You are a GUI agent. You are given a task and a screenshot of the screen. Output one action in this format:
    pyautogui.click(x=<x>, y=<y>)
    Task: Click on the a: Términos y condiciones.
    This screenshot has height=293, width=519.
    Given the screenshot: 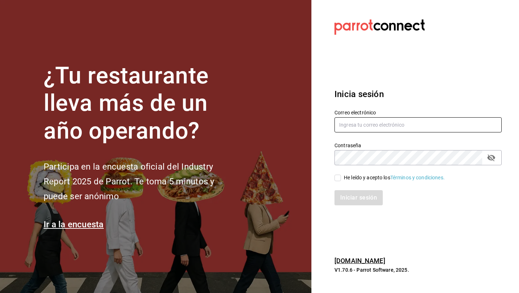 What is the action you would take?
    pyautogui.click(x=417, y=177)
    